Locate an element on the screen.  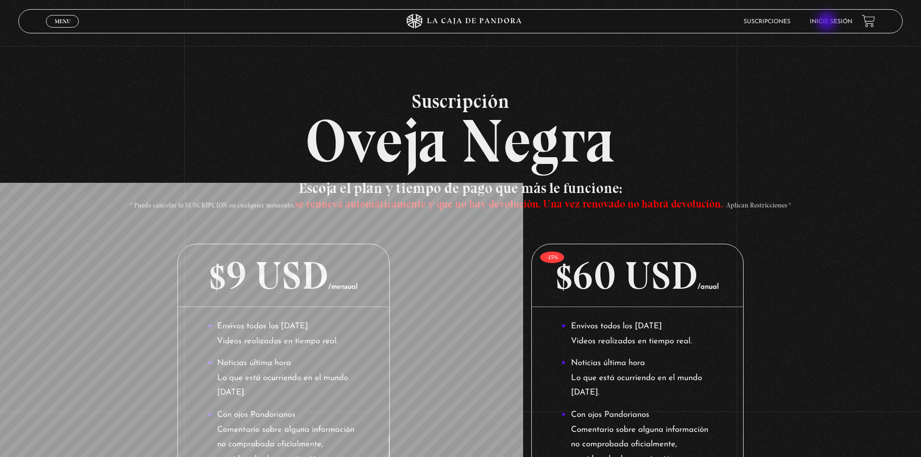
p: $60 USD is located at coordinates (637, 276).